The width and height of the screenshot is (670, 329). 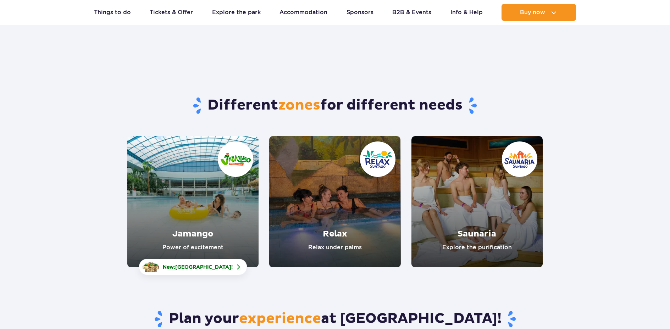 I want to click on a: Relax, so click(x=335, y=202).